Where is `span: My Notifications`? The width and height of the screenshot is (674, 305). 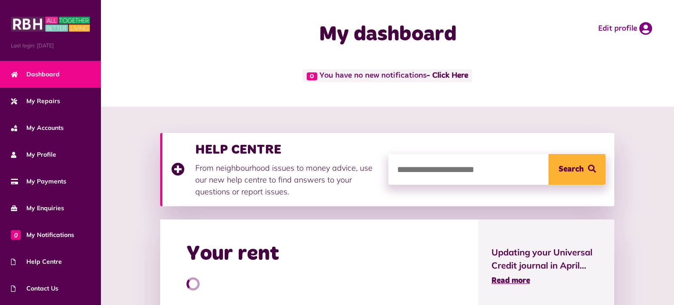 span: My Notifications is located at coordinates (43, 235).